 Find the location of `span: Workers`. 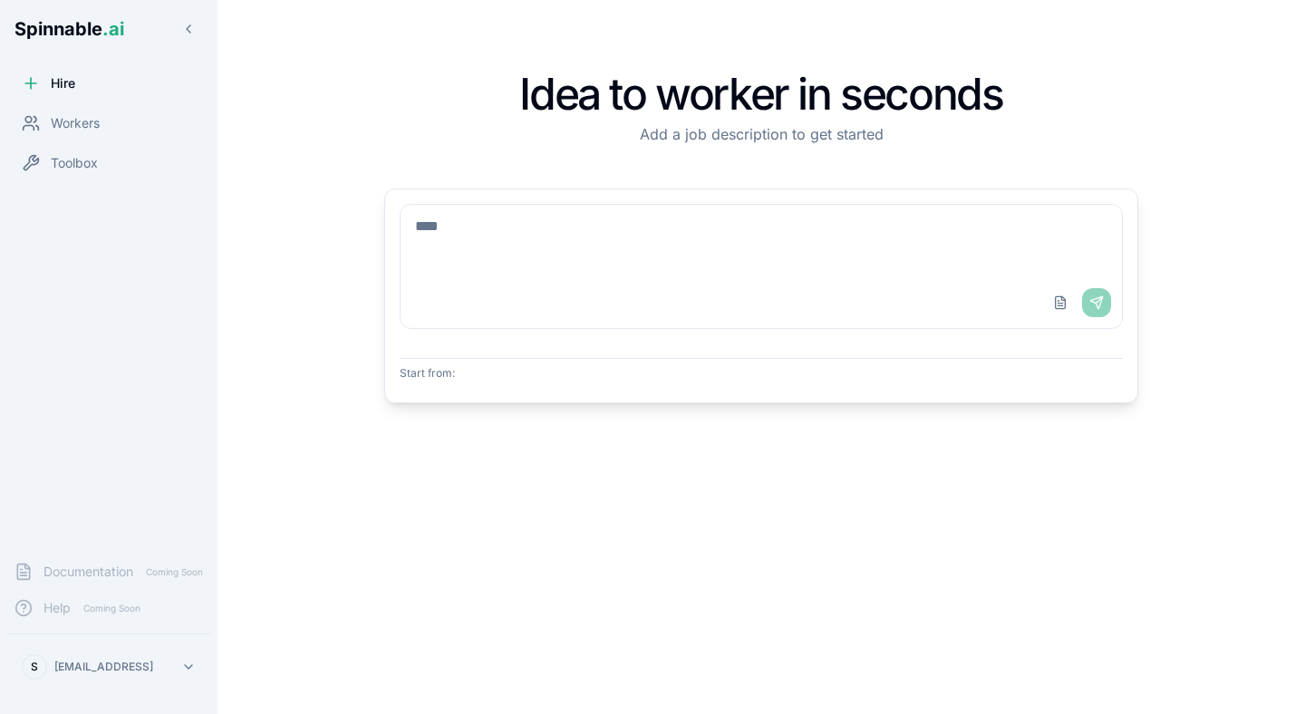

span: Workers is located at coordinates (75, 123).